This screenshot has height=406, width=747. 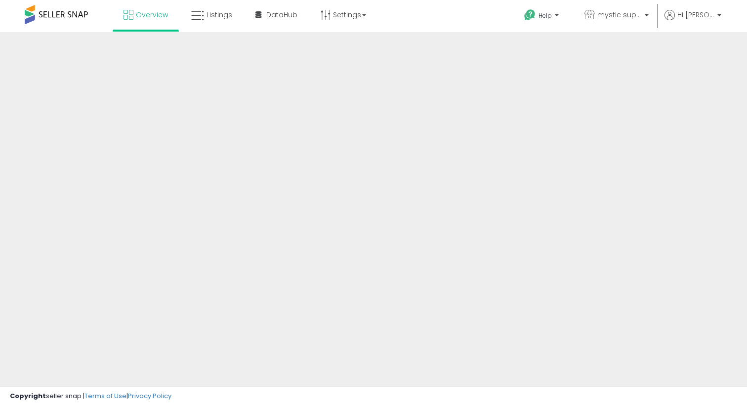 I want to click on span: mystic supply, so click(x=619, y=15).